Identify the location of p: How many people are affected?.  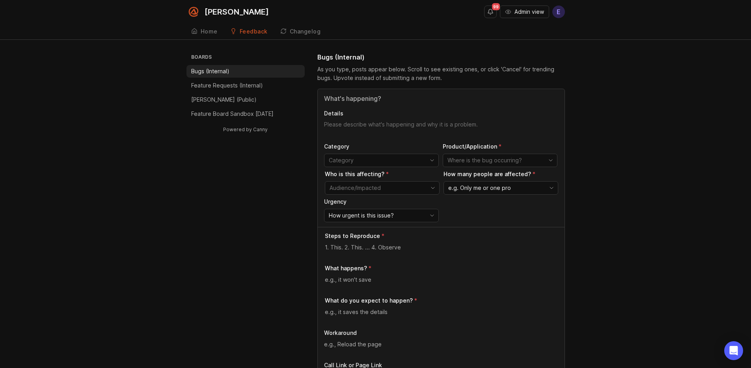
(500, 174).